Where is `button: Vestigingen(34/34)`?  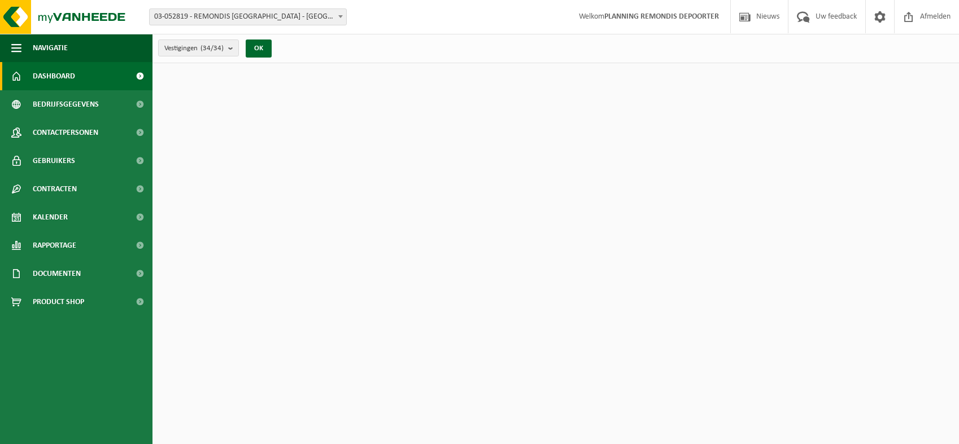 button: Vestigingen(34/34) is located at coordinates (198, 48).